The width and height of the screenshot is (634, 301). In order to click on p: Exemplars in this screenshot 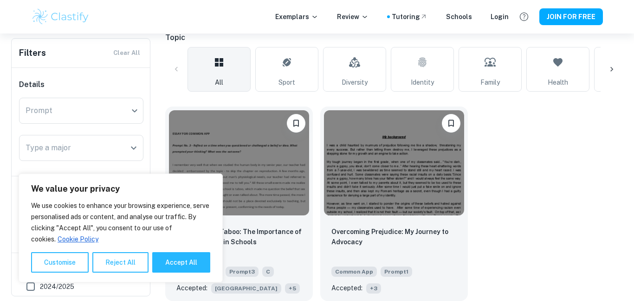, I will do `click(297, 17)`.